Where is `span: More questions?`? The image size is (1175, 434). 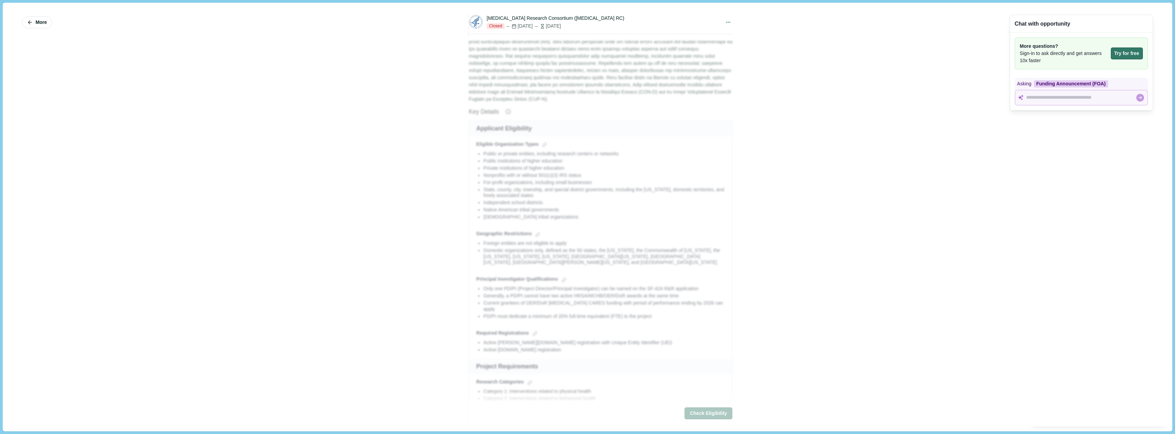
span: More questions? is located at coordinates (1064, 46).